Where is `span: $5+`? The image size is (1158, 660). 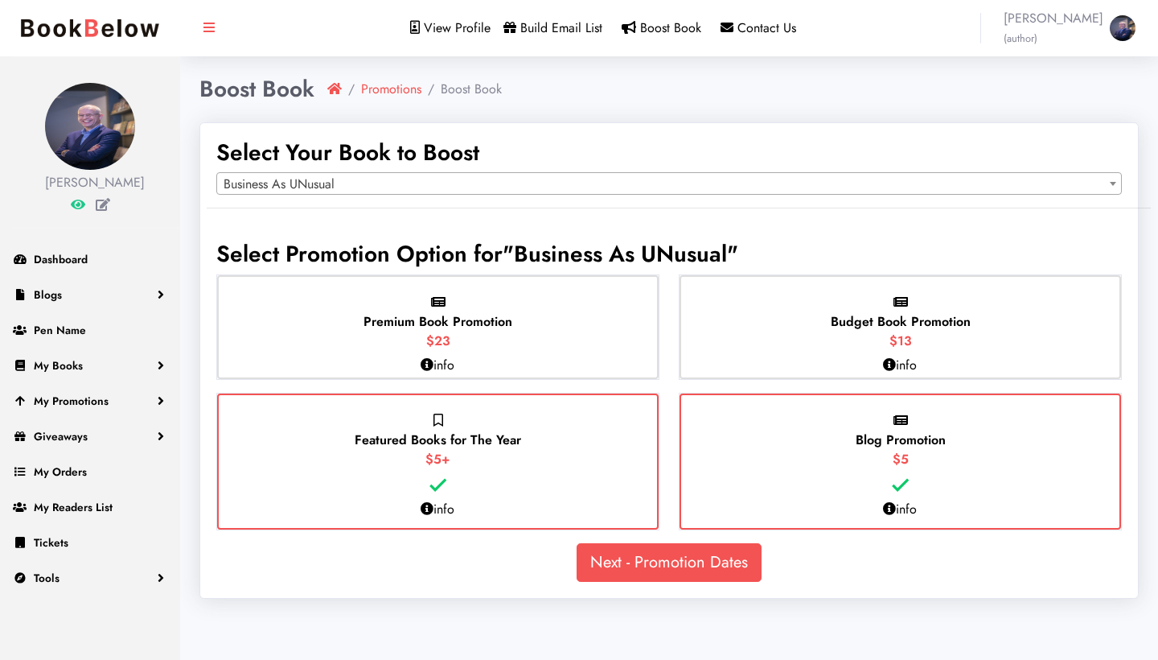 span: $5+ is located at coordinates (438, 458).